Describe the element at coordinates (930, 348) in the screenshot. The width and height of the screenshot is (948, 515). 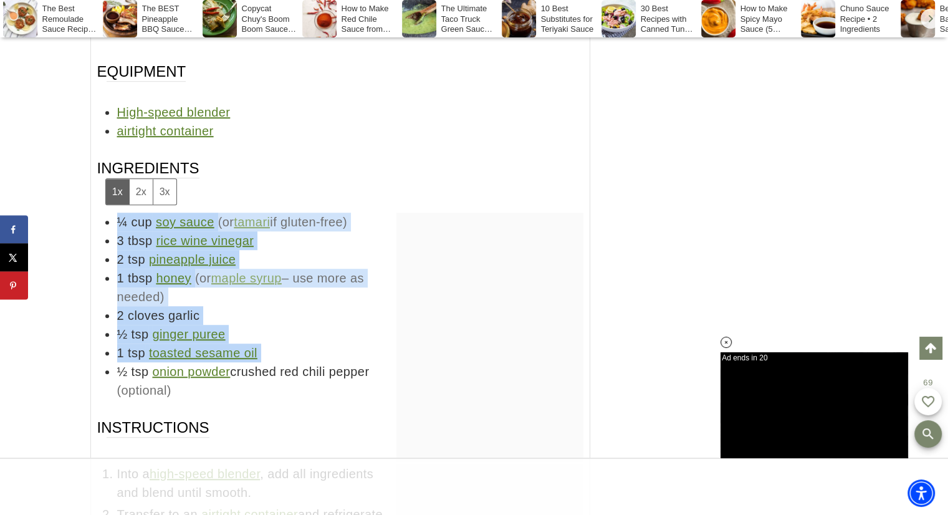
I see `a: Scroll to top` at that location.